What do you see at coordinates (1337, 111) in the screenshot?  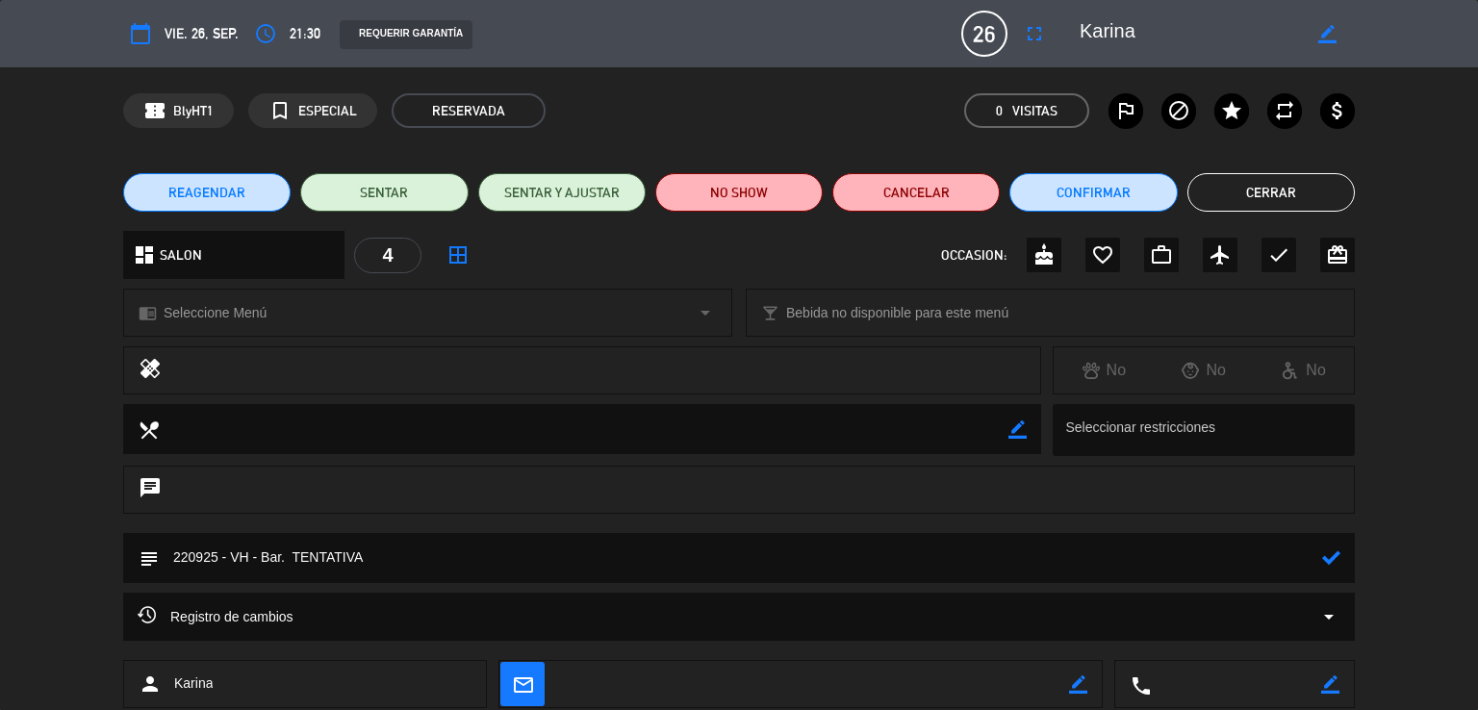 I see `i: attach_money` at bounding box center [1337, 111].